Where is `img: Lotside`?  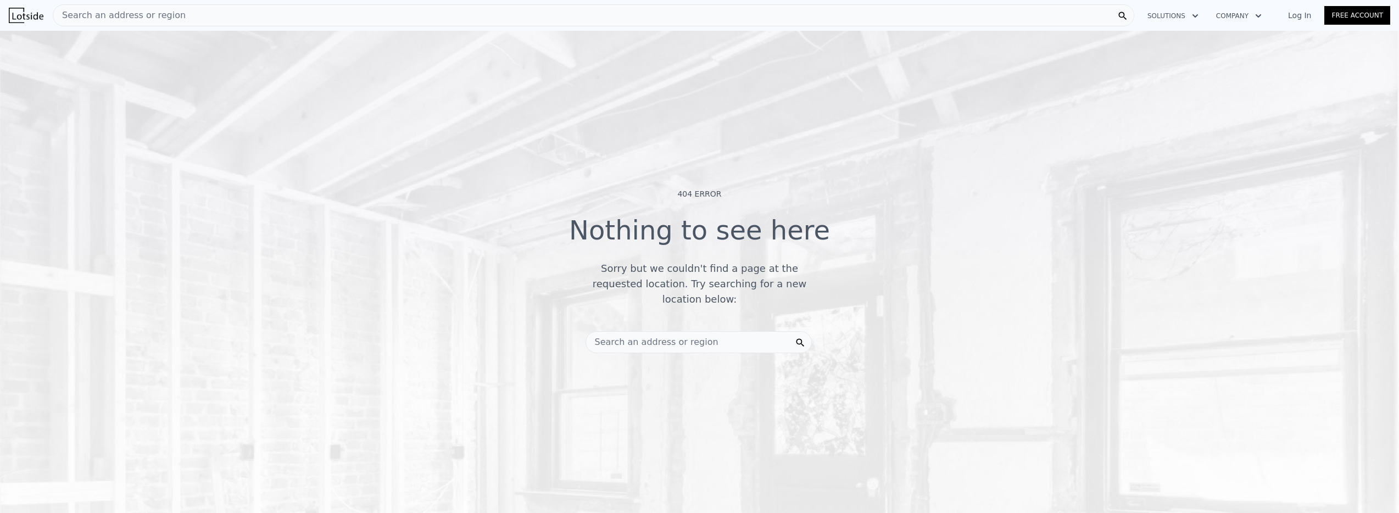 img: Lotside is located at coordinates (26, 15).